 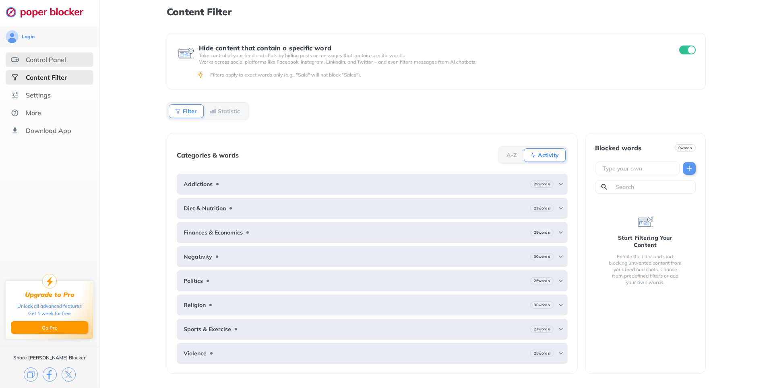 I want to click on div: Hide content that contain a specific word, so click(x=432, y=48).